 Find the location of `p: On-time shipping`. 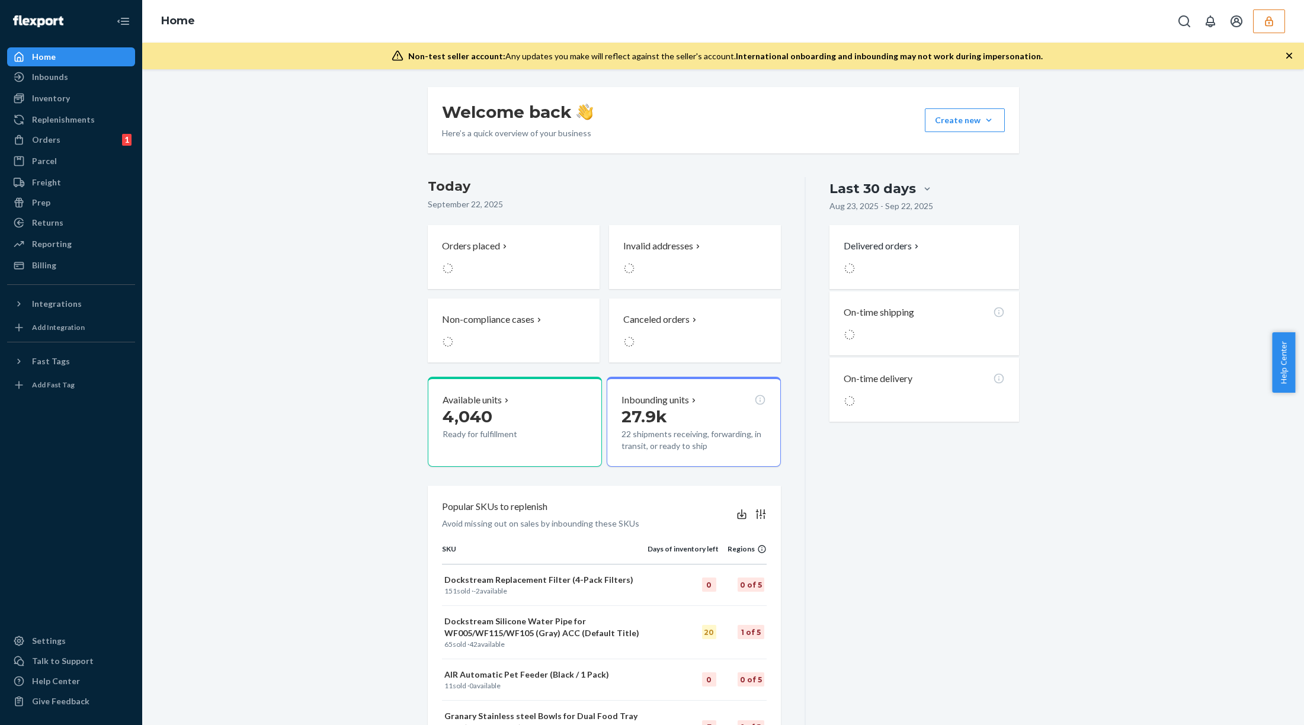

p: On-time shipping is located at coordinates (879, 312).